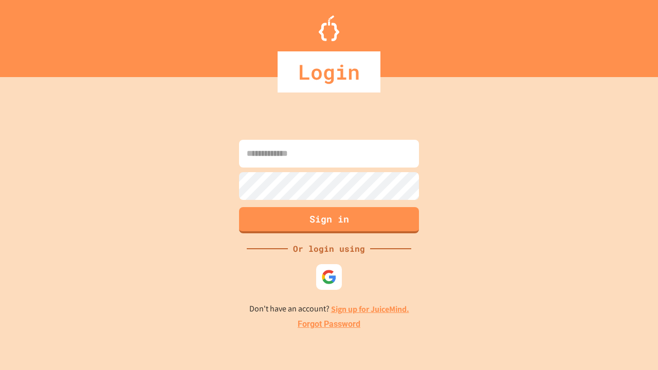 This screenshot has width=658, height=370. What do you see at coordinates (329, 220) in the screenshot?
I see `button: Sign in` at bounding box center [329, 220].